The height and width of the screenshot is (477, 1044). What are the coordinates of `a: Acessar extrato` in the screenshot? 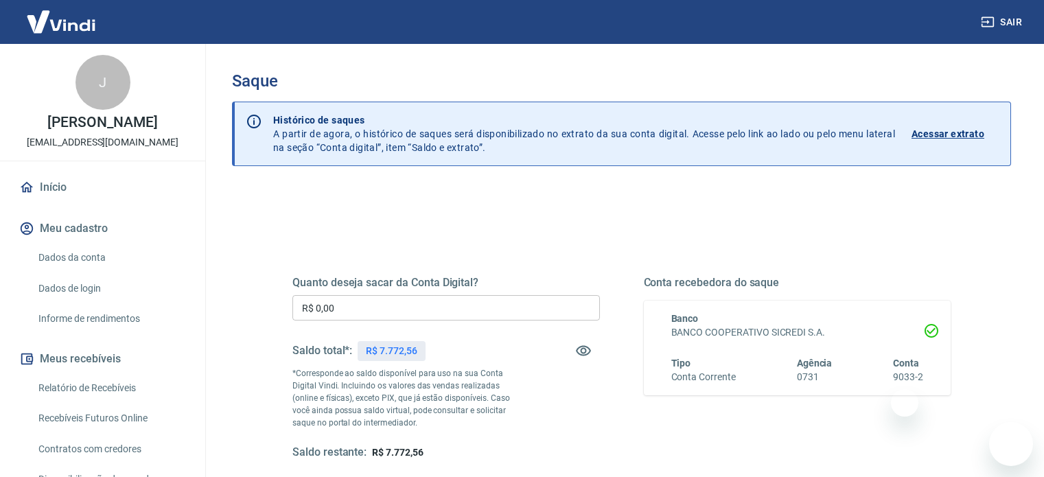 It's located at (956, 134).